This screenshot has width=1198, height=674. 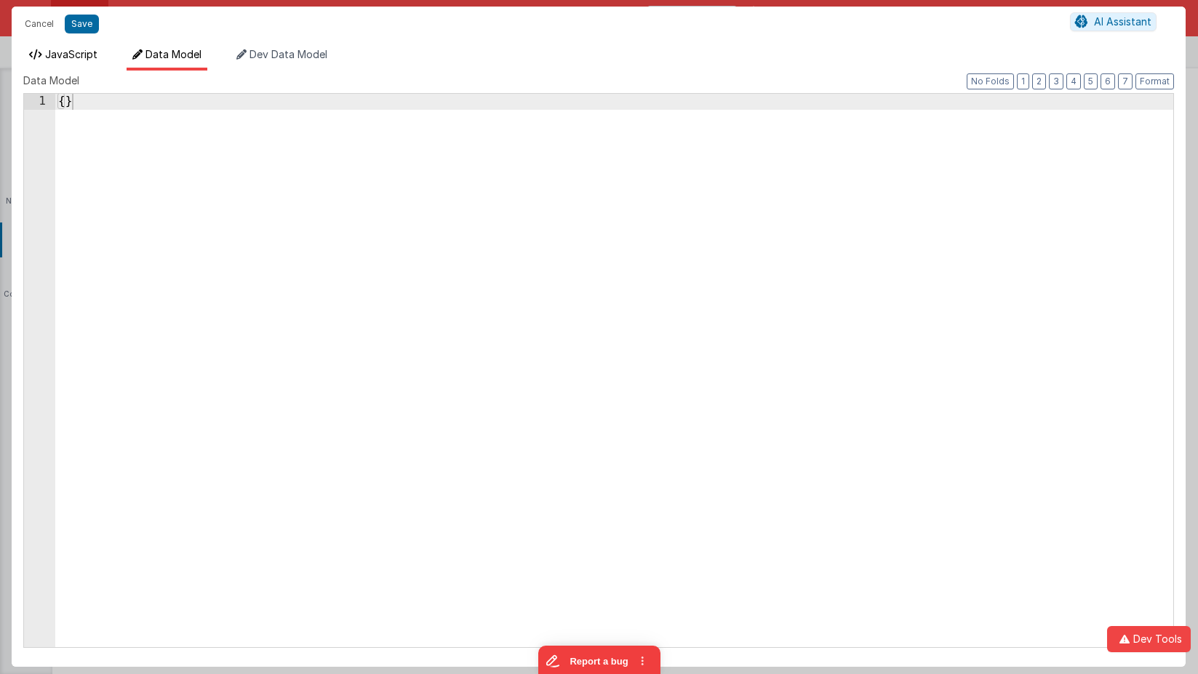 I want to click on button: 3, so click(x=1056, y=81).